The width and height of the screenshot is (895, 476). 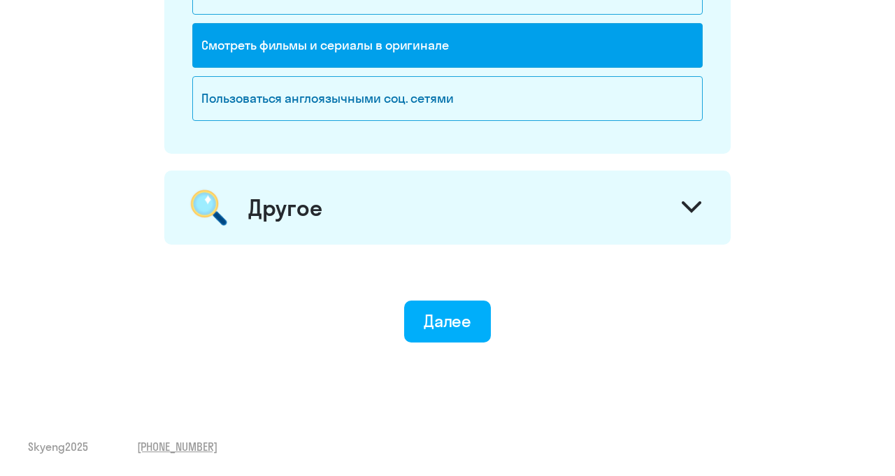 What do you see at coordinates (448, 322) in the screenshot?
I see `button: Далее` at bounding box center [448, 322].